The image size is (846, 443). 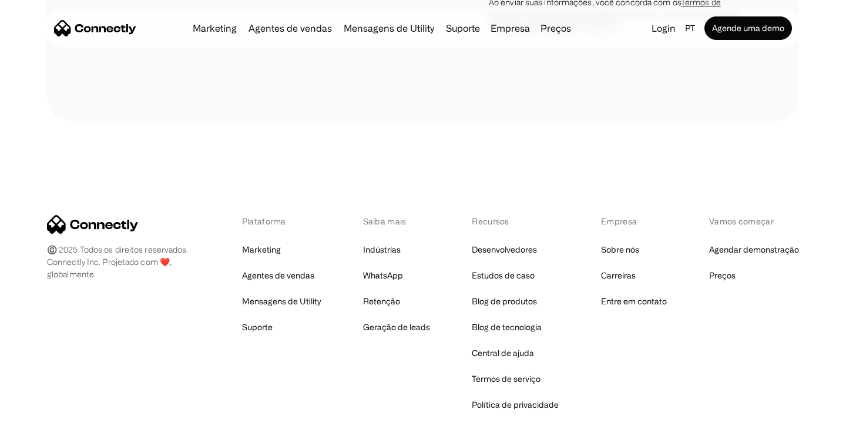 What do you see at coordinates (381, 301) in the screenshot?
I see `a: Retenção` at bounding box center [381, 301].